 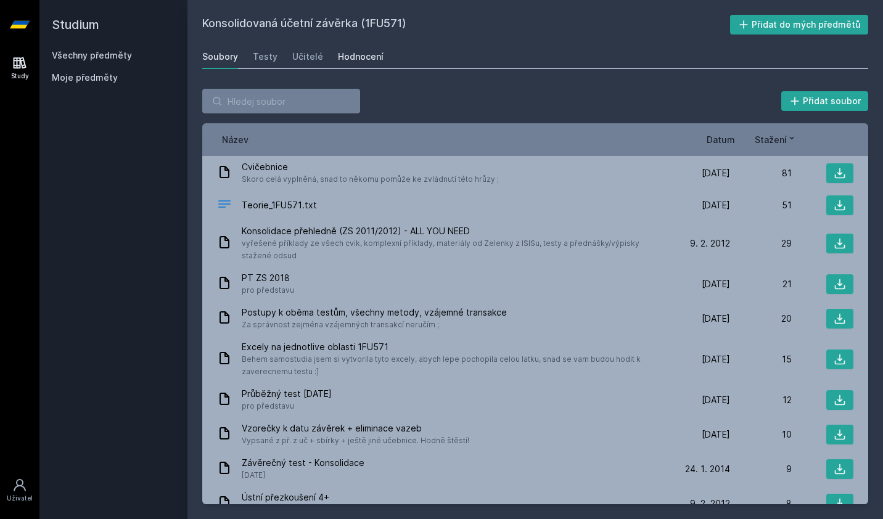 What do you see at coordinates (361, 57) in the screenshot?
I see `div: Hodnocení` at bounding box center [361, 57].